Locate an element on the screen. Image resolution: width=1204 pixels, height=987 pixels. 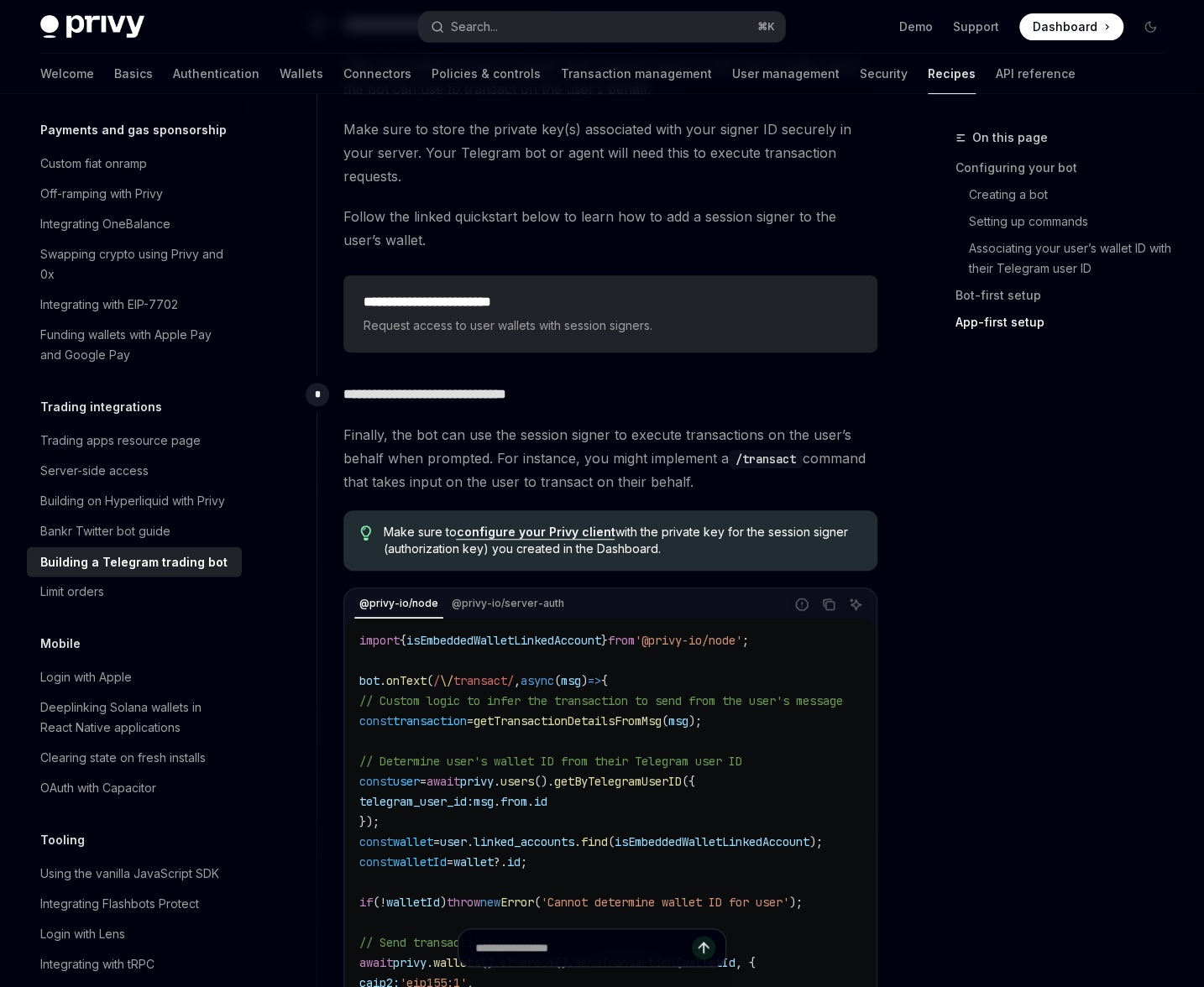
a: Clearing state on fresh installs is located at coordinates (135, 758).